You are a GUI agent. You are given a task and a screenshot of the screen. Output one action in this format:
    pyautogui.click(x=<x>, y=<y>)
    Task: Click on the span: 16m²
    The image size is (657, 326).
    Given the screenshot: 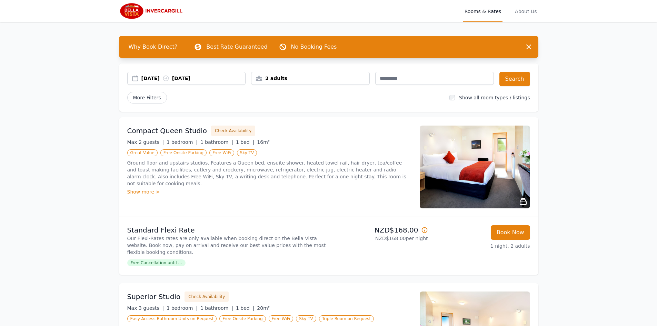 What is the action you would take?
    pyautogui.click(x=263, y=142)
    